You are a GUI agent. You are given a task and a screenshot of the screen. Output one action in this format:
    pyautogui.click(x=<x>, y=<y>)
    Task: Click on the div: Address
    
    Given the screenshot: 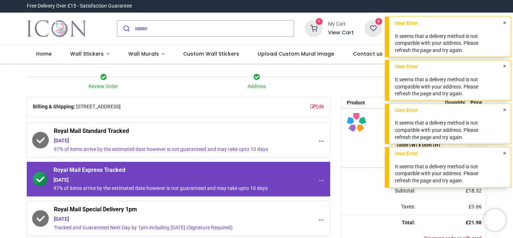 What is the action you would take?
    pyautogui.click(x=257, y=87)
    